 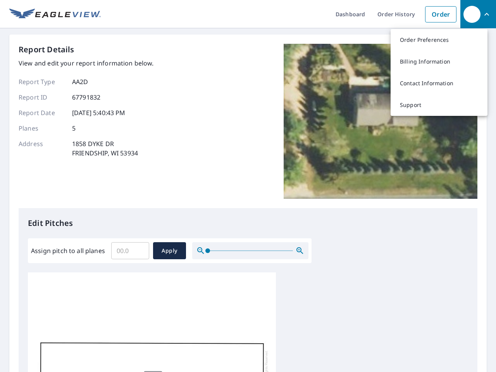 What do you see at coordinates (105, 148) in the screenshot?
I see `p: 1858 DYKE DR FRIENDSHIP, WI 53934` at bounding box center [105, 148].